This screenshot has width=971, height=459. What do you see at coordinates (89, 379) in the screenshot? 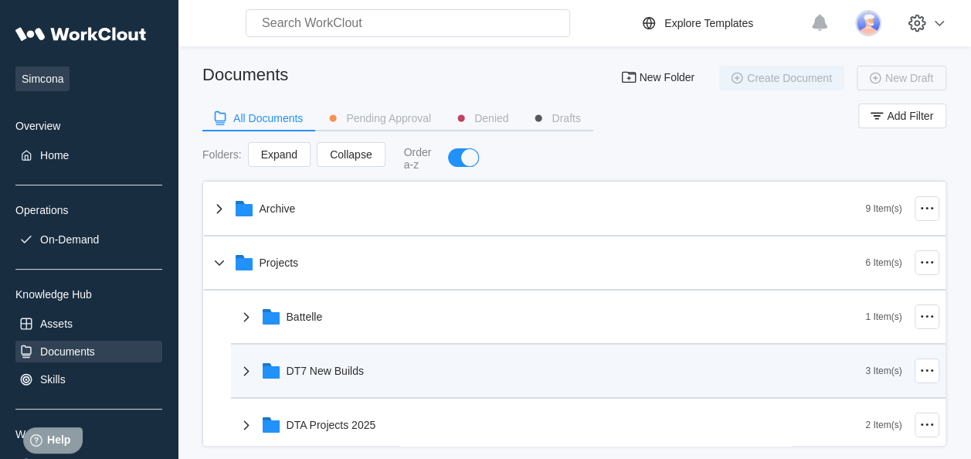
I see `a: Skills` at bounding box center [89, 379].